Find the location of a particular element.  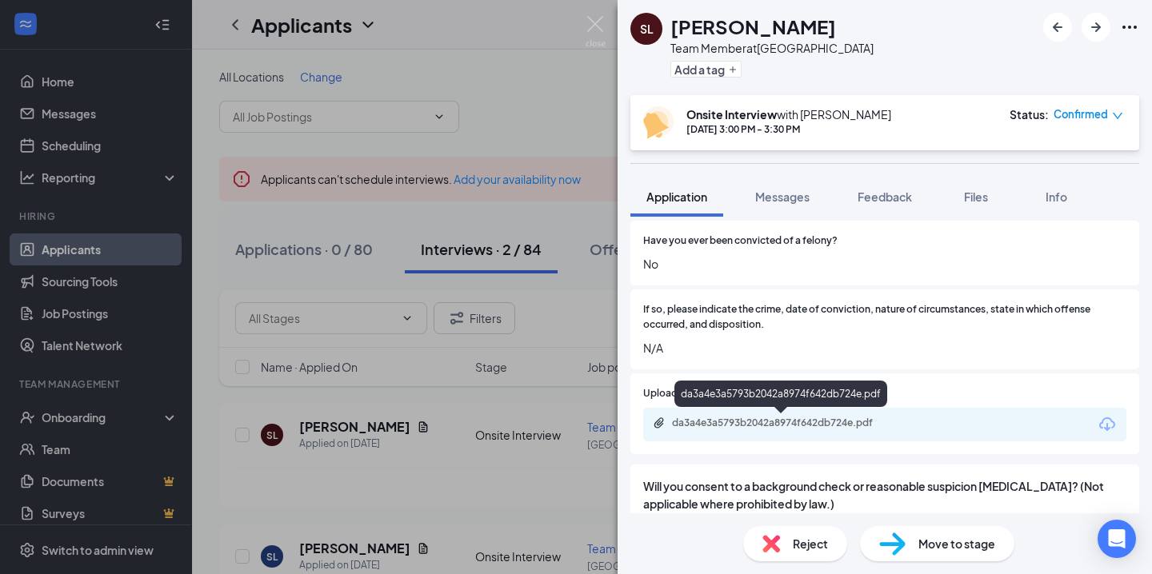

span: Application is located at coordinates (677, 197).